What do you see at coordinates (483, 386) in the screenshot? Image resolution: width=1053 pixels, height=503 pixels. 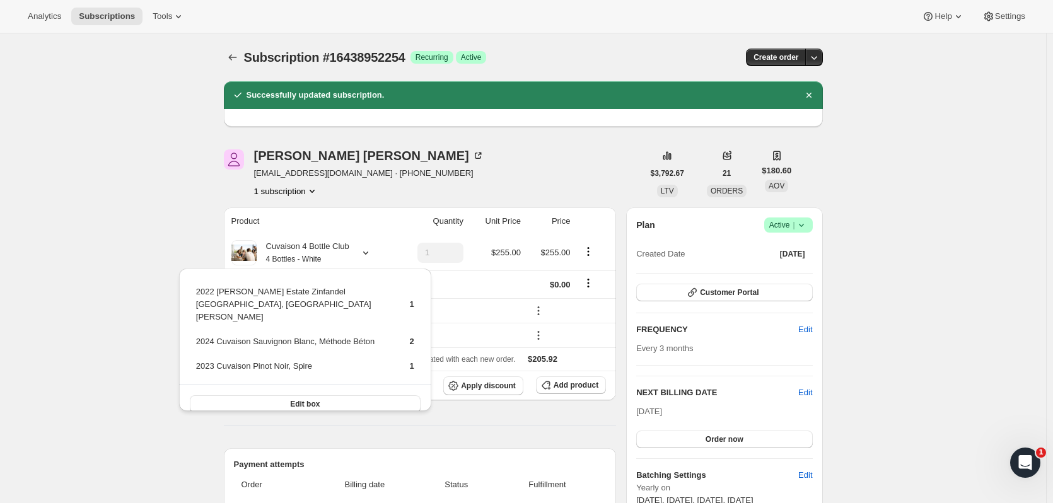 I see `button: Apply discount` at bounding box center [483, 386].